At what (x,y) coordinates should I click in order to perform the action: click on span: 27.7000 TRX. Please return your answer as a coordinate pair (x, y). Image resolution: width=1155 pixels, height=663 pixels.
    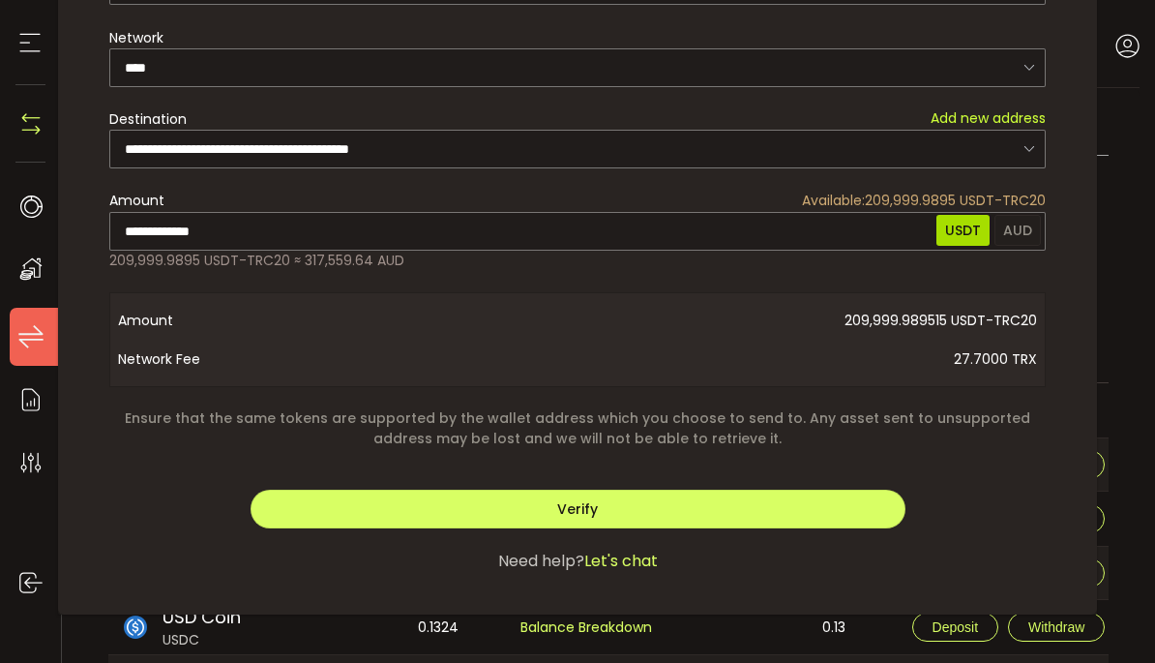
    Looking at the image, I should click on (654, 359).